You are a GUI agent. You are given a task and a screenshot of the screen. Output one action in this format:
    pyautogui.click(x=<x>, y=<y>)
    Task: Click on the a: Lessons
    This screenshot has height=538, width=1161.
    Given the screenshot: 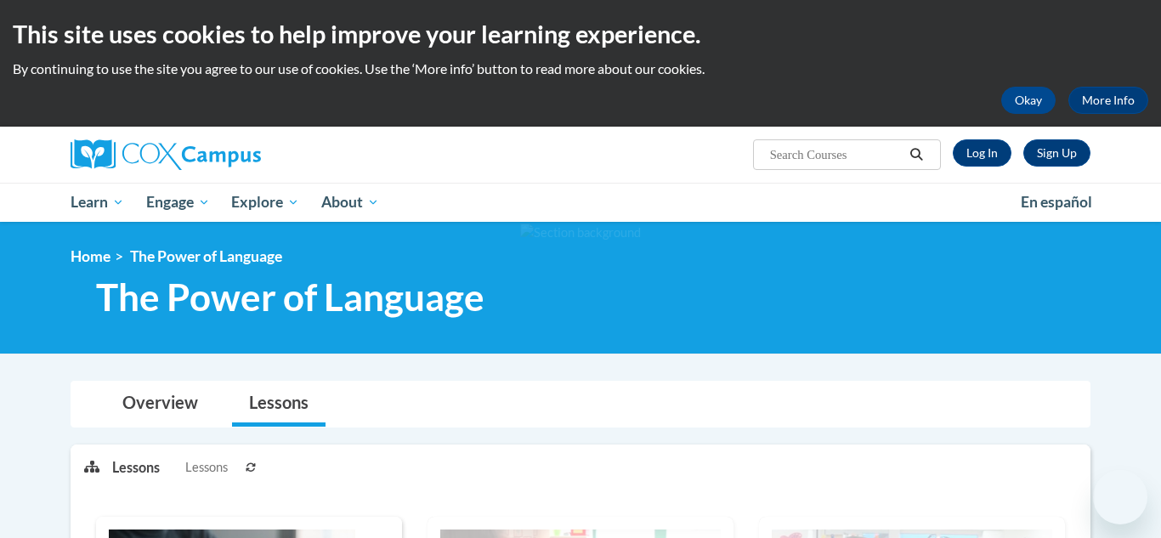 What is the action you would take?
    pyautogui.click(x=279, y=404)
    